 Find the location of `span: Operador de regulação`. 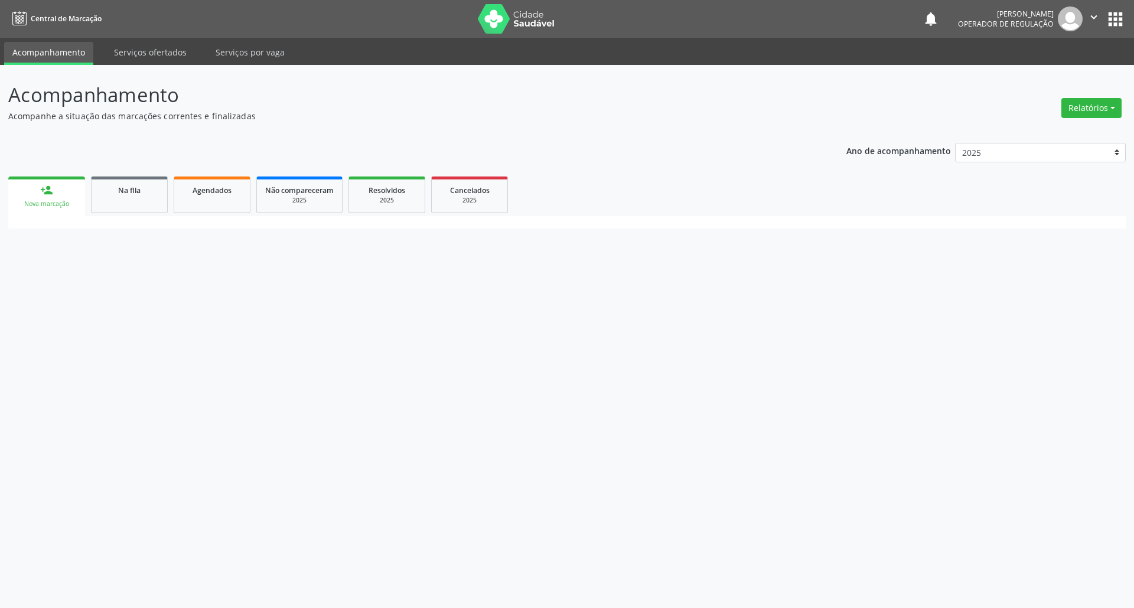

span: Operador de regulação is located at coordinates (1006, 24).